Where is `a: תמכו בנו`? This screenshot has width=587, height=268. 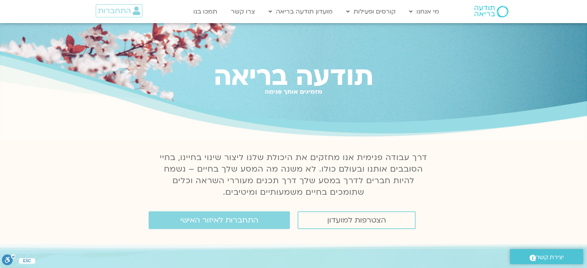
a: תמכו בנו is located at coordinates (205, 12).